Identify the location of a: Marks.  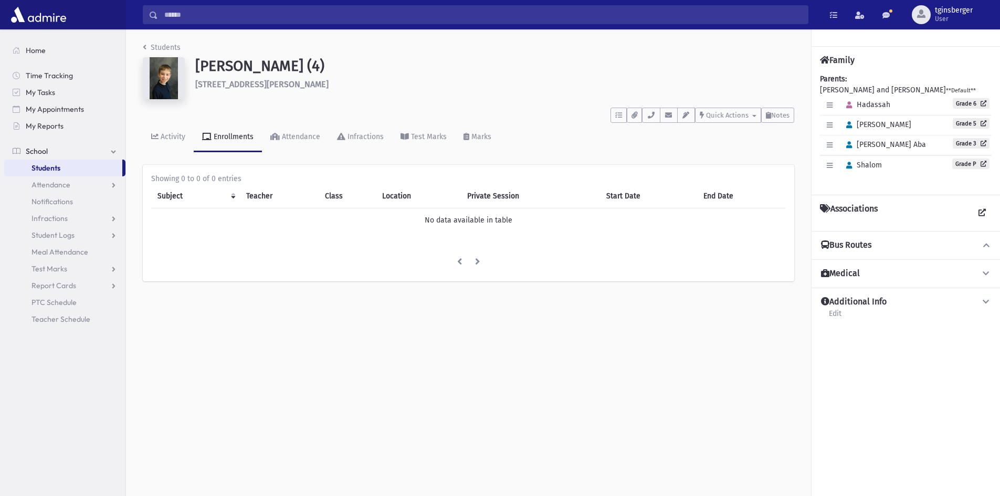
(477, 138).